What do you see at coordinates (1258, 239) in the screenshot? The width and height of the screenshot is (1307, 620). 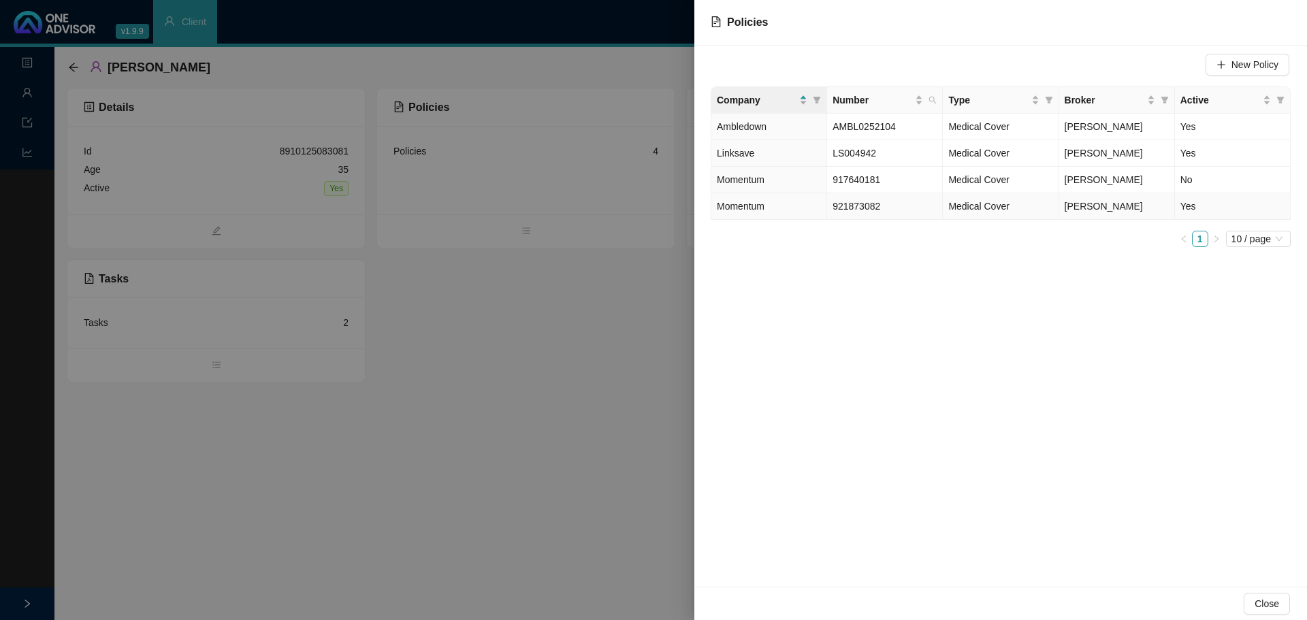 I see `span: 10 / page` at bounding box center [1258, 239].